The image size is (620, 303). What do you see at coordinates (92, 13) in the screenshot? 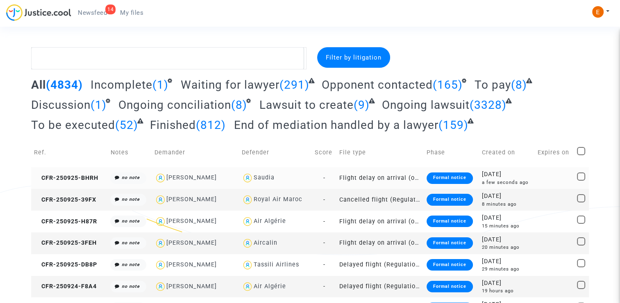
I see `a: 14Newsfeed` at bounding box center [92, 13].